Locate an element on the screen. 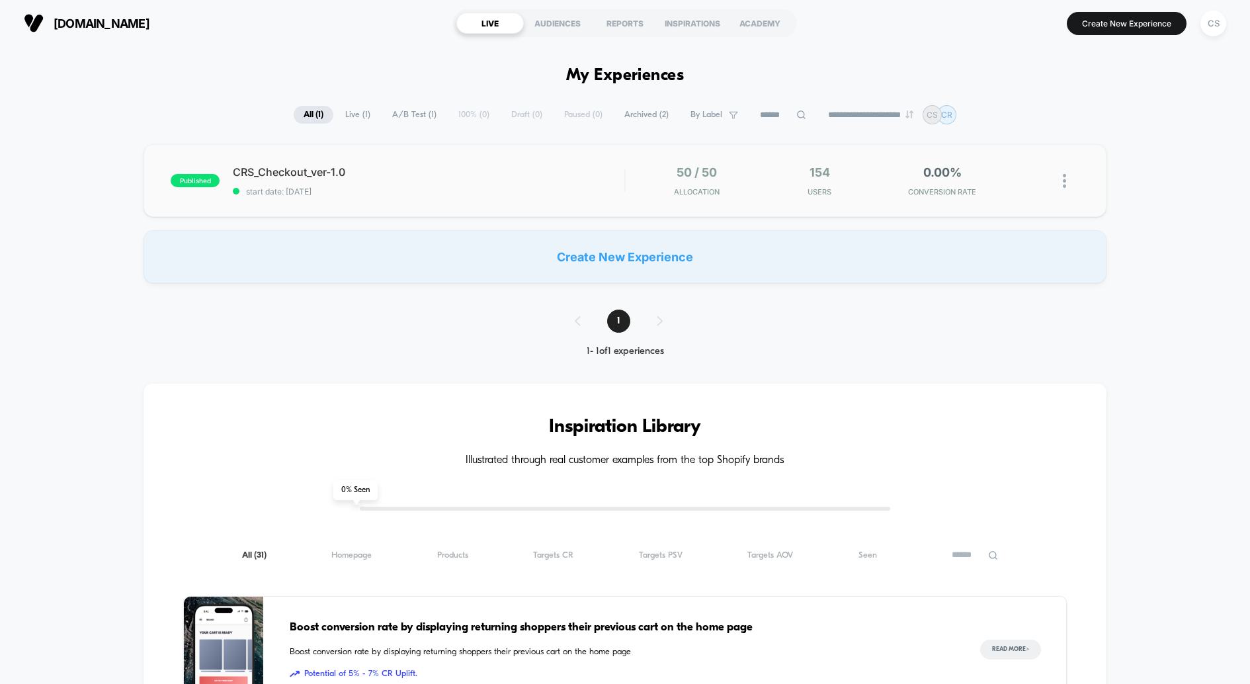 This screenshot has width=1250, height=684. span: Archived ( 2 ) is located at coordinates (646, 114).